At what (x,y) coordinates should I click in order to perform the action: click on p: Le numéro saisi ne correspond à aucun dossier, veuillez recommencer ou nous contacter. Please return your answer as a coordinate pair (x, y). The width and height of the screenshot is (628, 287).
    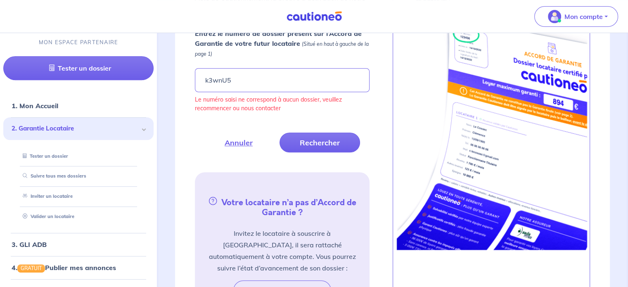
    Looking at the image, I should click on (282, 104).